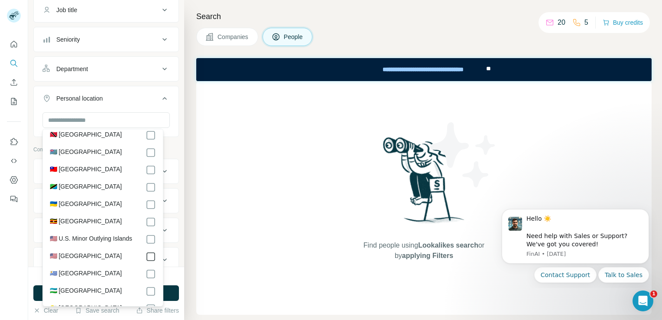 The height and width of the screenshot is (320, 662). What do you see at coordinates (14, 161) in the screenshot?
I see `button: Use Surfe API` at bounding box center [14, 161].